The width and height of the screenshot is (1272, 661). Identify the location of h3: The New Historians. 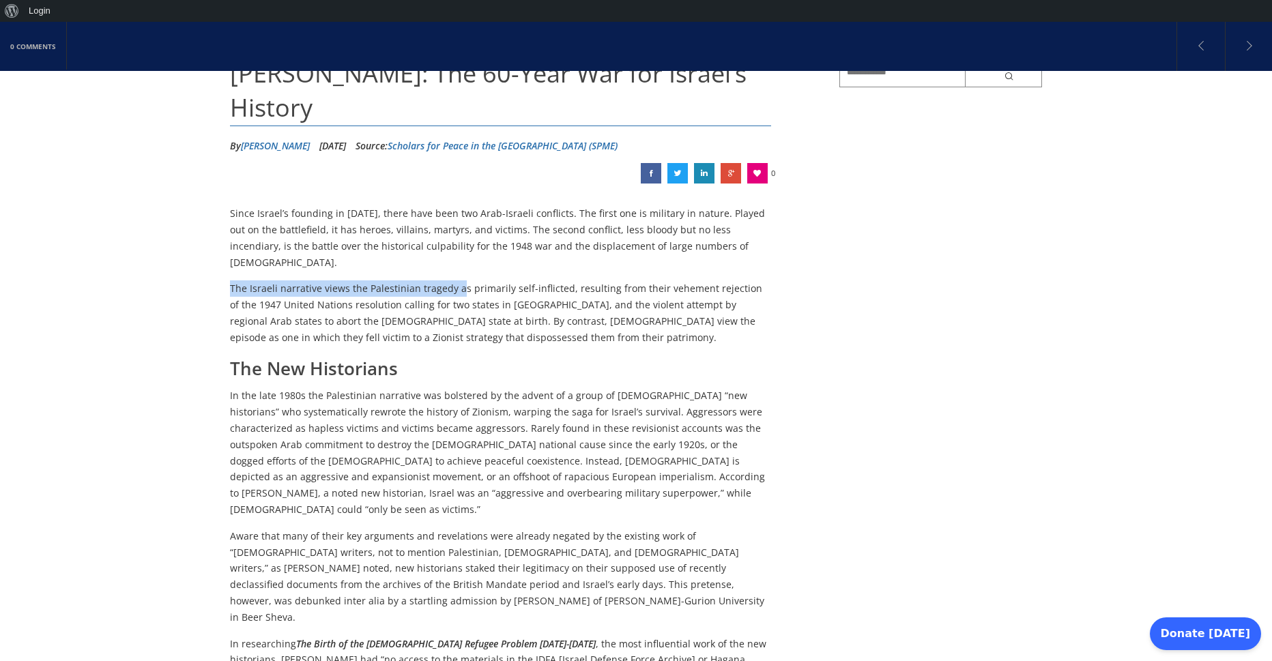
(500, 369).